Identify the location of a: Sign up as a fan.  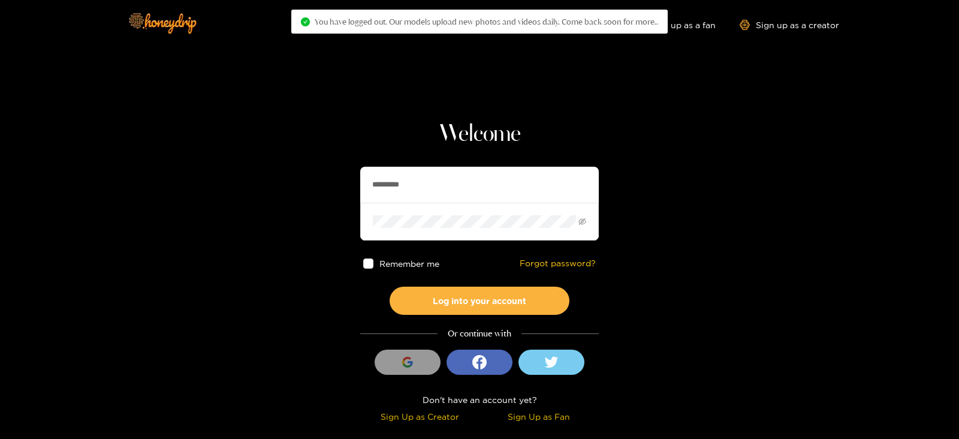
(674, 25).